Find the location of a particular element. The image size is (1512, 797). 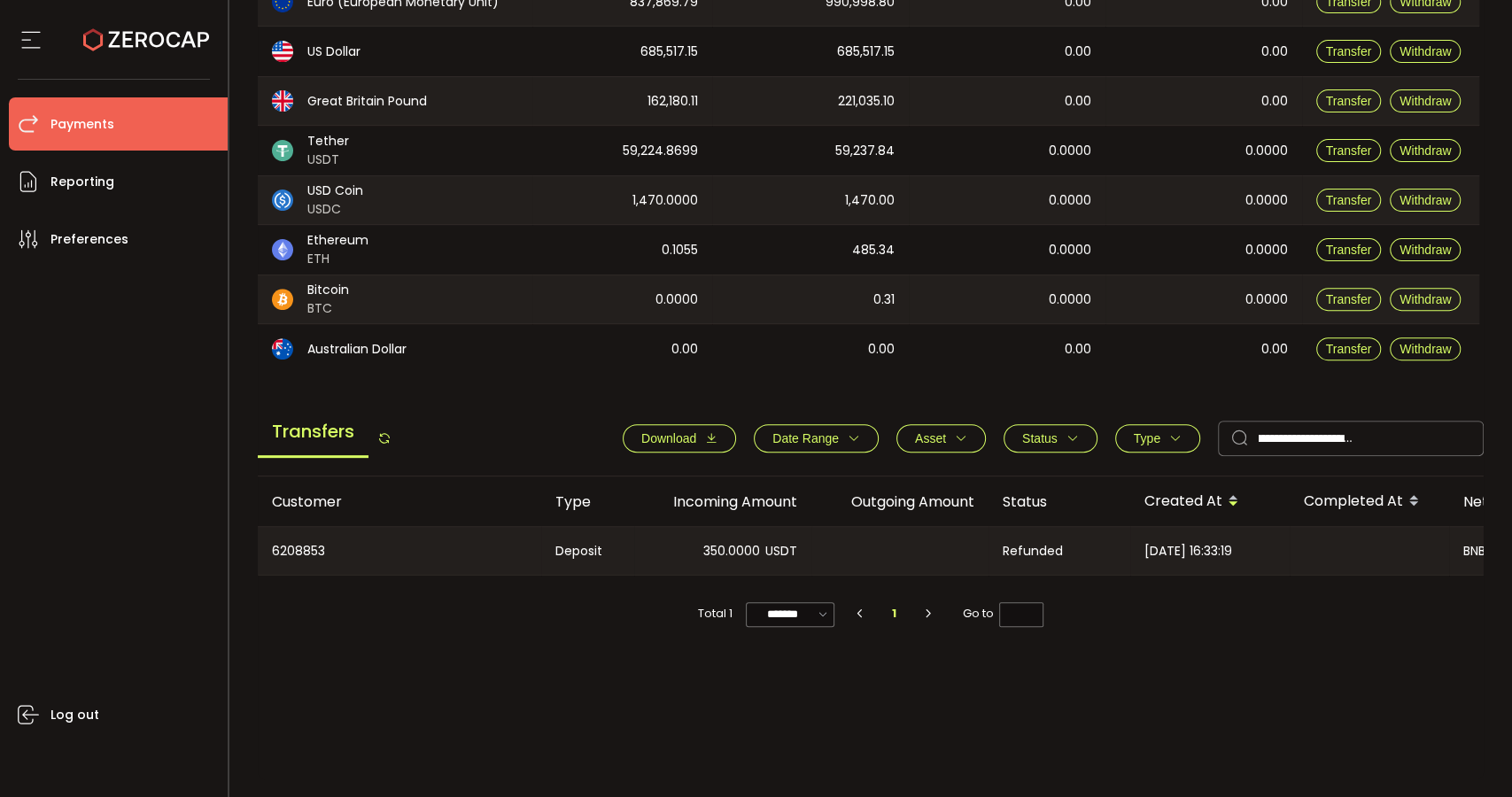

span: Type is located at coordinates (1147, 438).